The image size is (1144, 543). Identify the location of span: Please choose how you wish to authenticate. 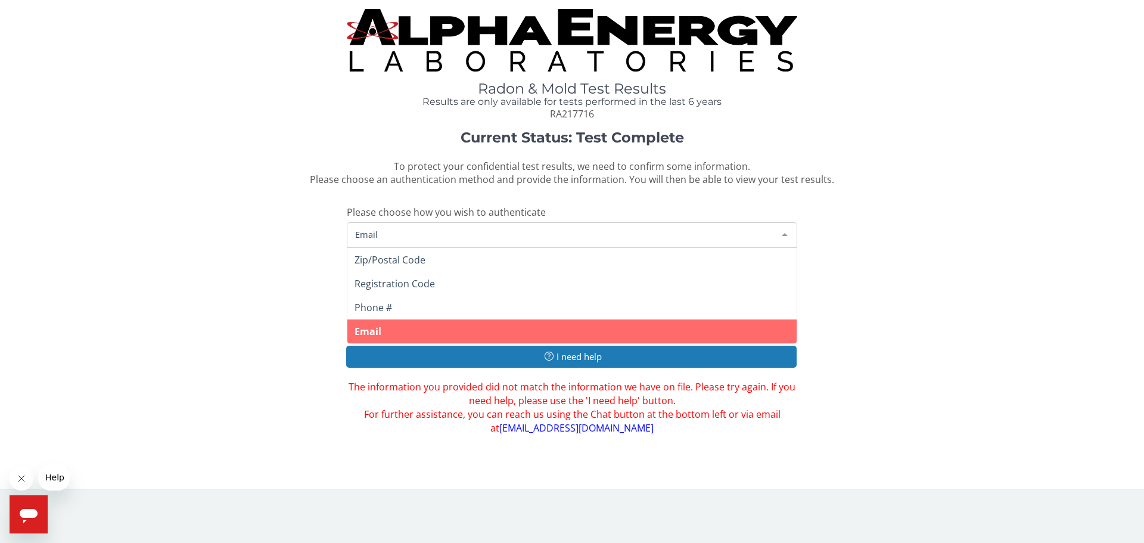
(446, 212).